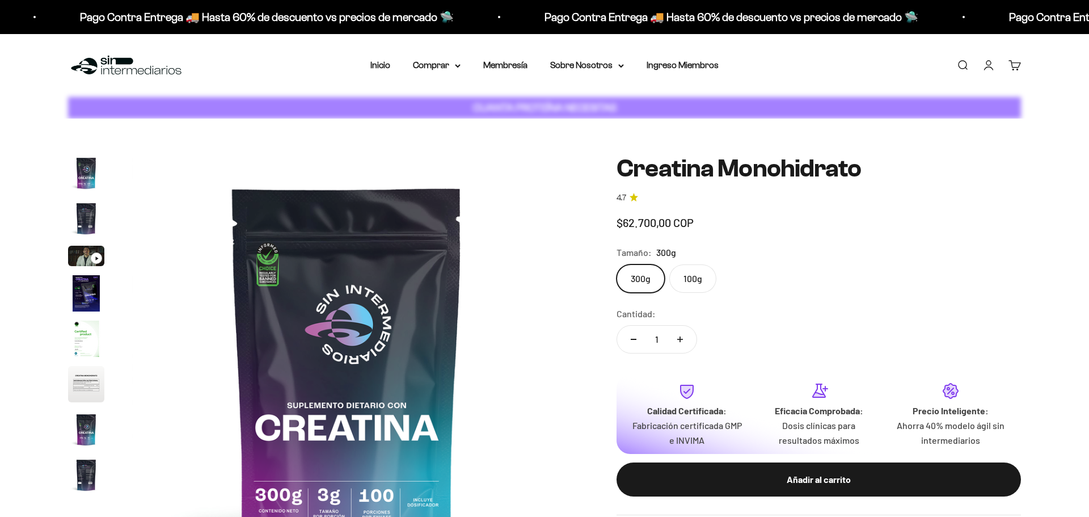 The width and height of the screenshot is (1089, 517). Describe the element at coordinates (819, 410) in the screenshot. I see `strong: Eficacia Comprobada:` at that location.